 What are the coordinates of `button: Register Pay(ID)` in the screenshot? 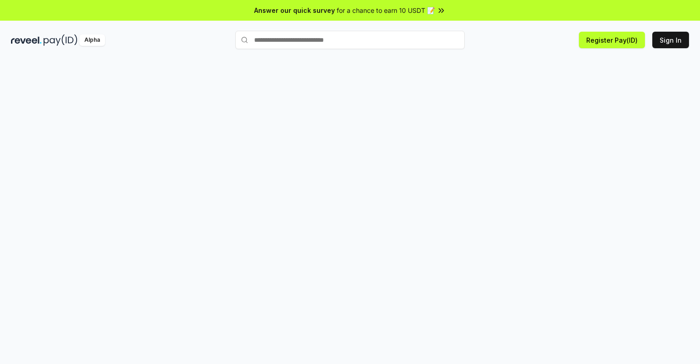 It's located at (612, 40).